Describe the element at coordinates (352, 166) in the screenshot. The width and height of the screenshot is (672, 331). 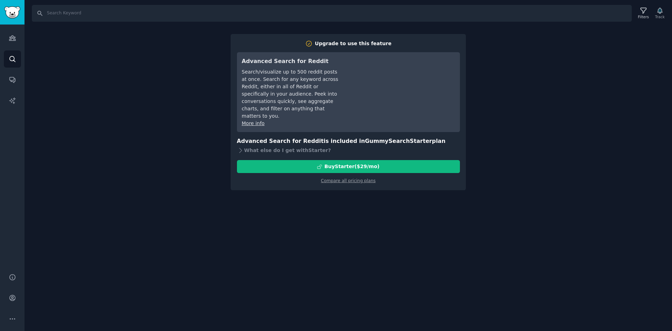
I see `div: Buy Starter ($ 29 /mo )` at that location.